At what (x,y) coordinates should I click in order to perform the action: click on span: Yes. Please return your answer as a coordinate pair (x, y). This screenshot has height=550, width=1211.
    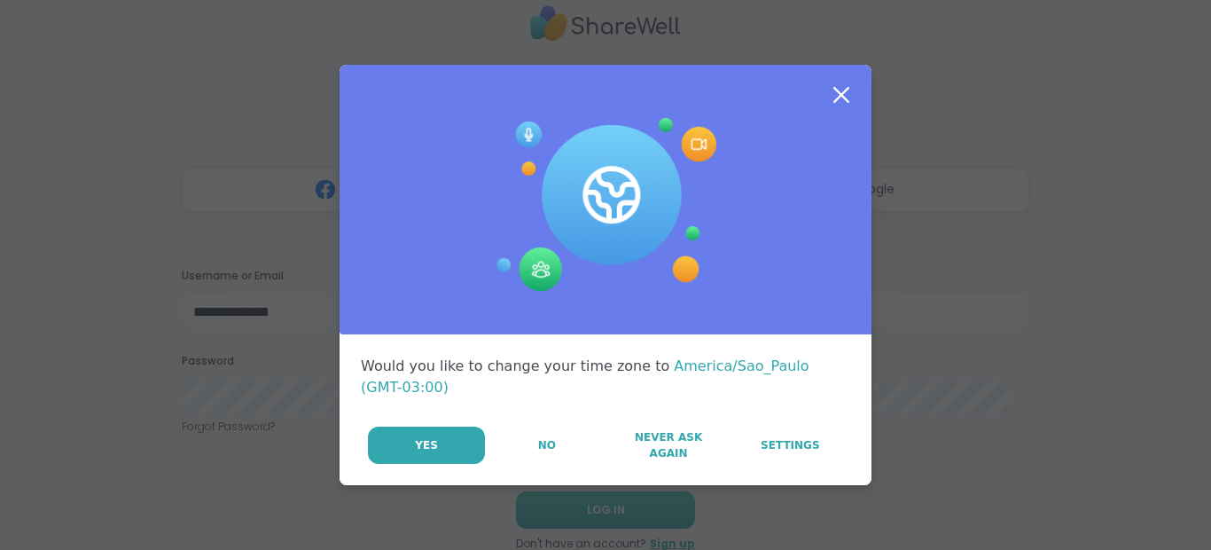
    Looking at the image, I should click on (427, 445).